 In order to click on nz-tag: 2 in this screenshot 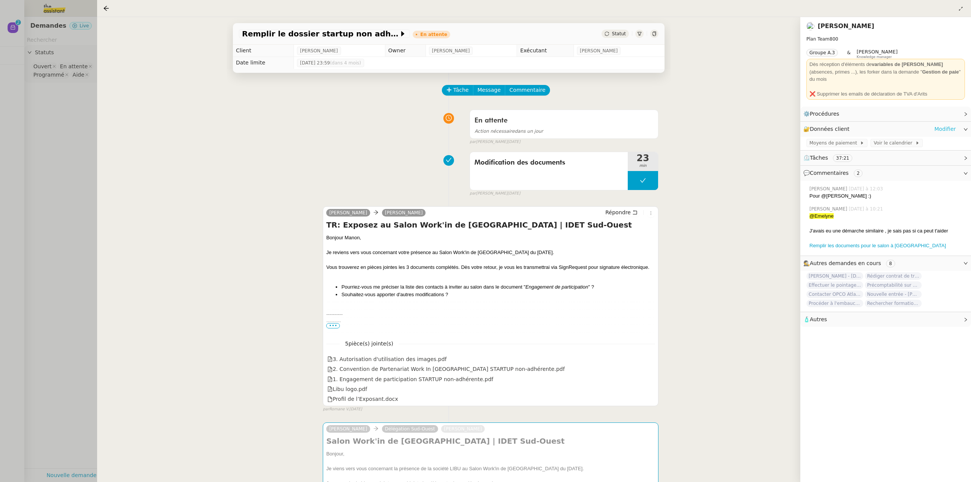, I will do `click(858, 173)`.